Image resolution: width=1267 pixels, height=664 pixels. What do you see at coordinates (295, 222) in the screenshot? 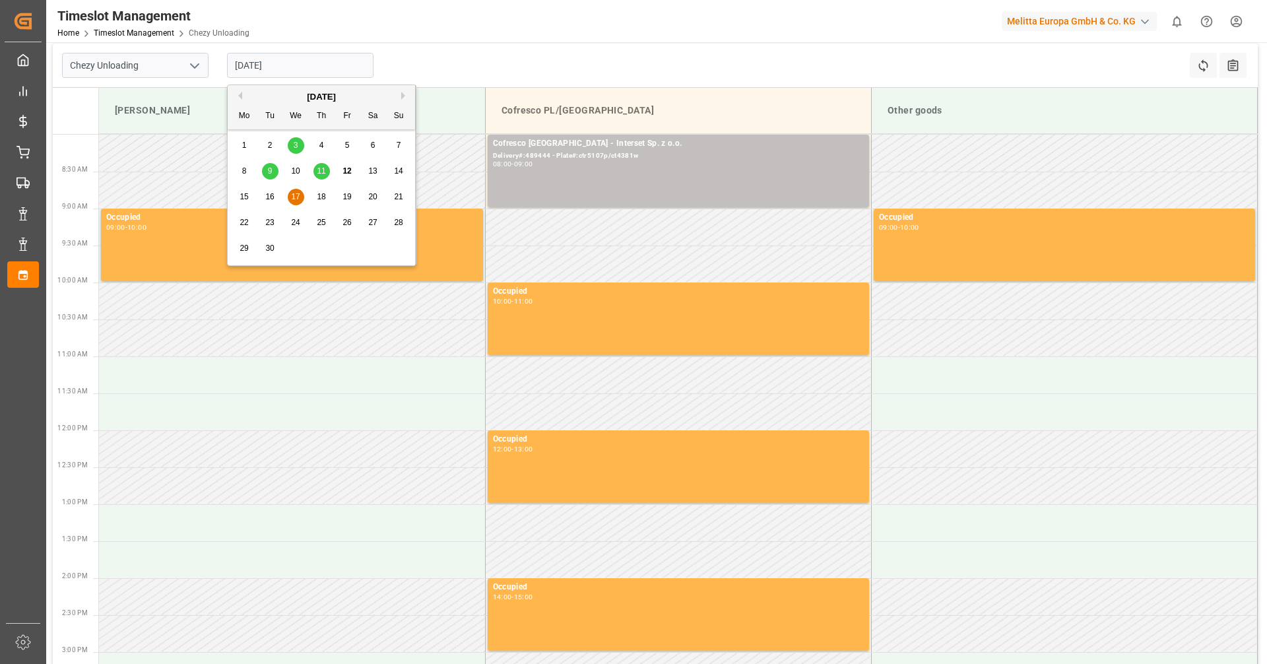
I see `span: 24` at bounding box center [295, 222].